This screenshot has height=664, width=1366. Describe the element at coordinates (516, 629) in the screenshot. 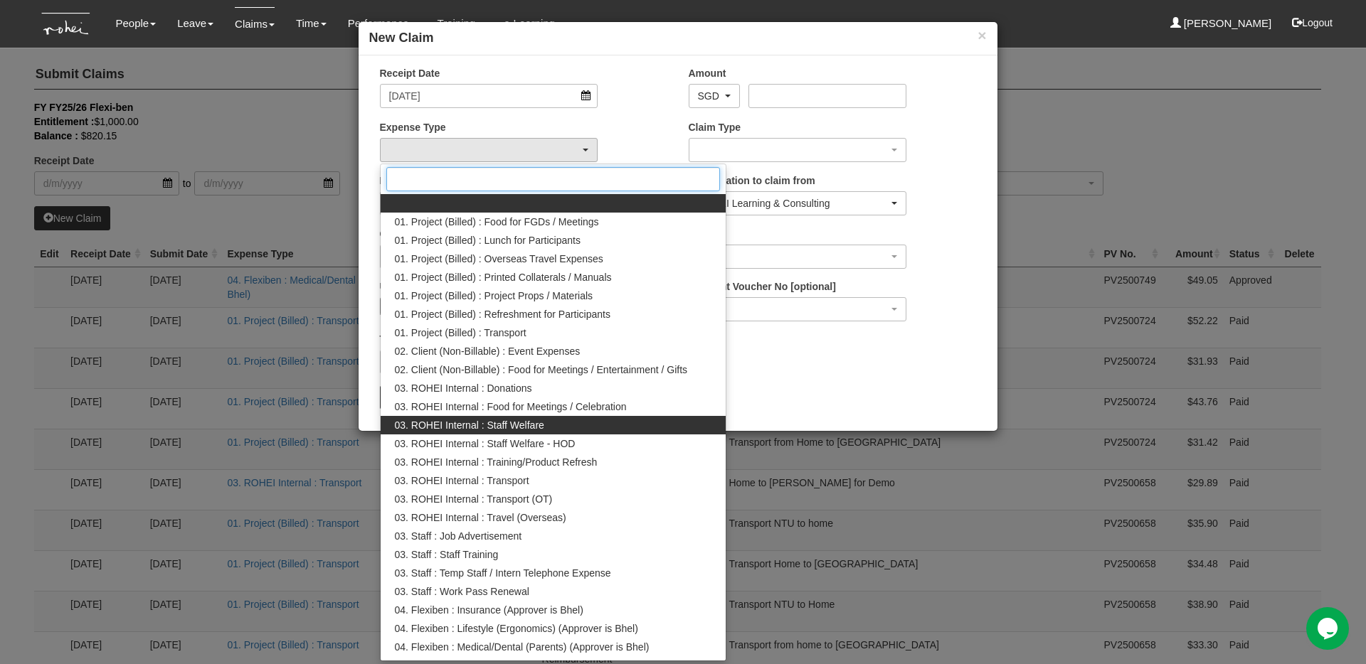

I see `span: 04. Flexiben : Lifestyle (Ergonomics) (Approver is Bhel)` at that location.